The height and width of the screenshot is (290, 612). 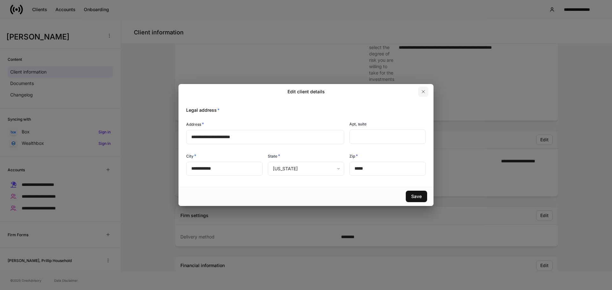 What do you see at coordinates (358, 124) in the screenshot?
I see `h6: Apt, suite` at bounding box center [358, 124].